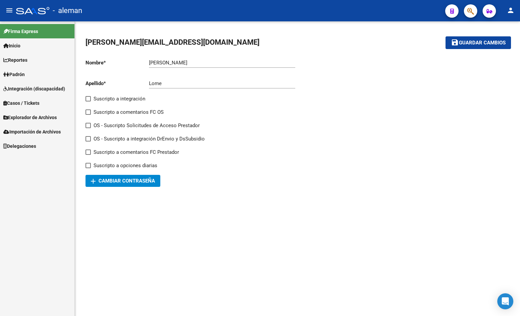 The height and width of the screenshot is (316, 520). Describe the element at coordinates (123, 181) in the screenshot. I see `span: Cambiar Contraseña` at that location.